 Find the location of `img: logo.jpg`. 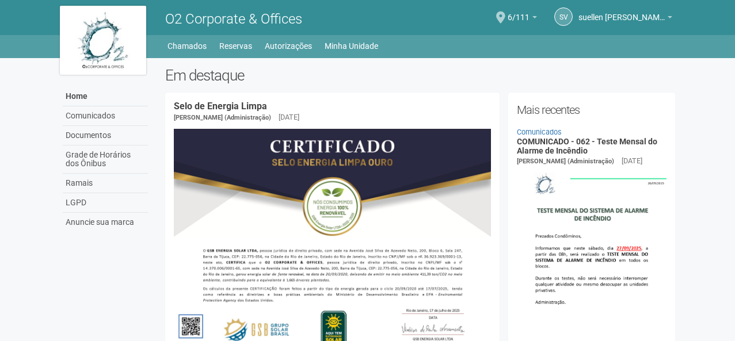

img: logo.jpg is located at coordinates (103, 40).